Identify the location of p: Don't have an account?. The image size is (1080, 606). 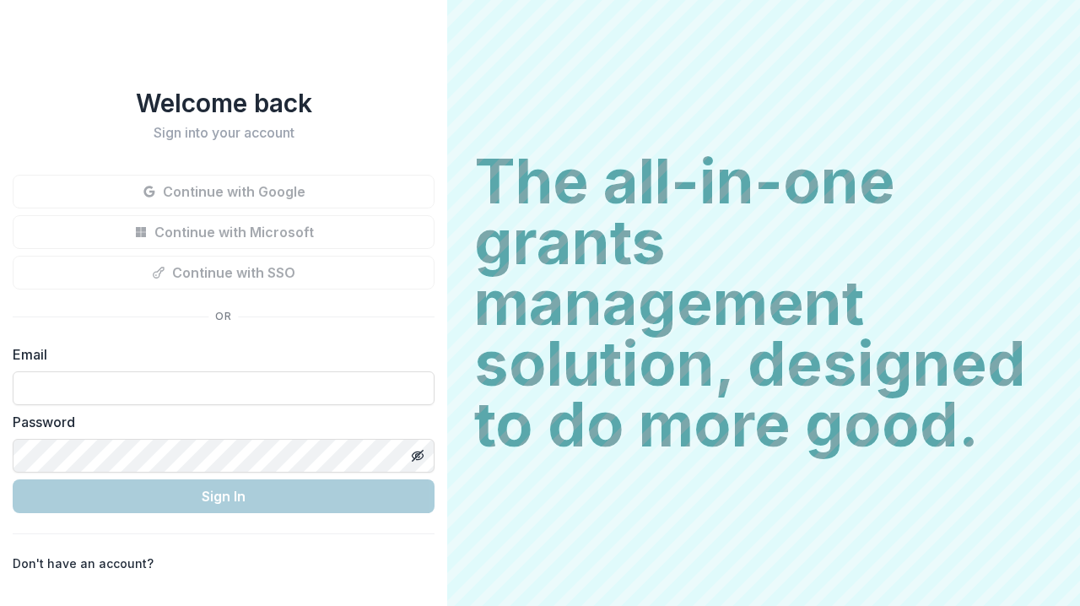
(83, 563).